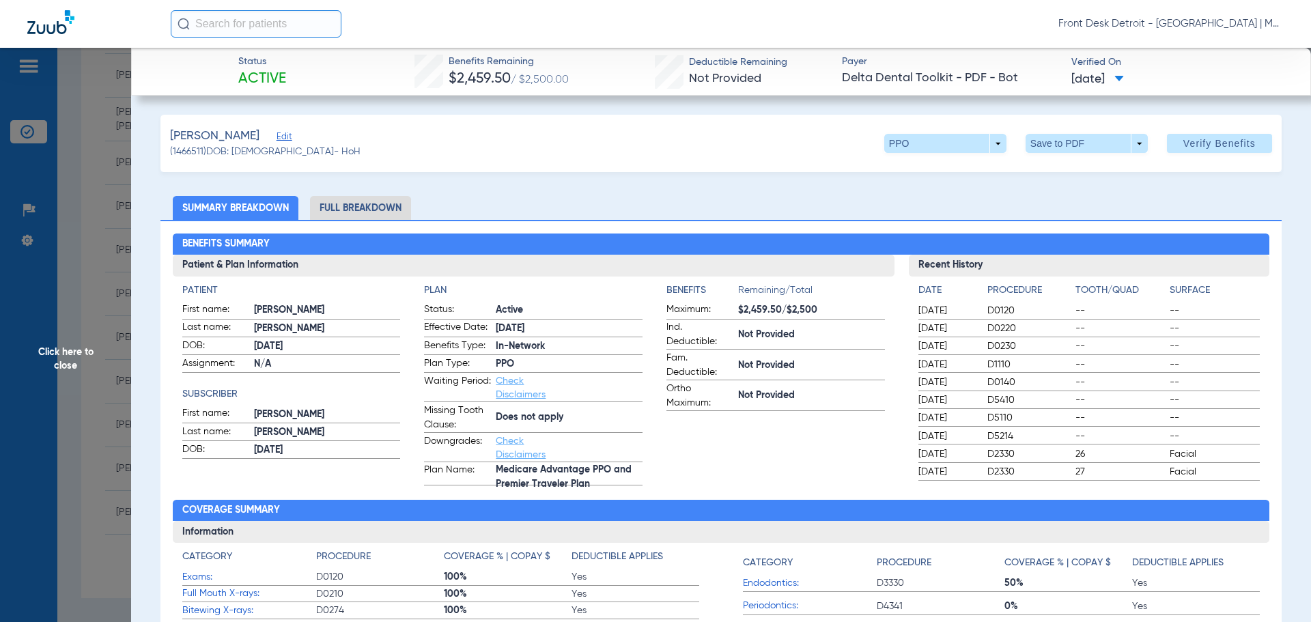 This screenshot has width=1311, height=622. Describe the element at coordinates (507, 559) in the screenshot. I see `app-breakdown-title: Coverage % | Copay $` at that location.